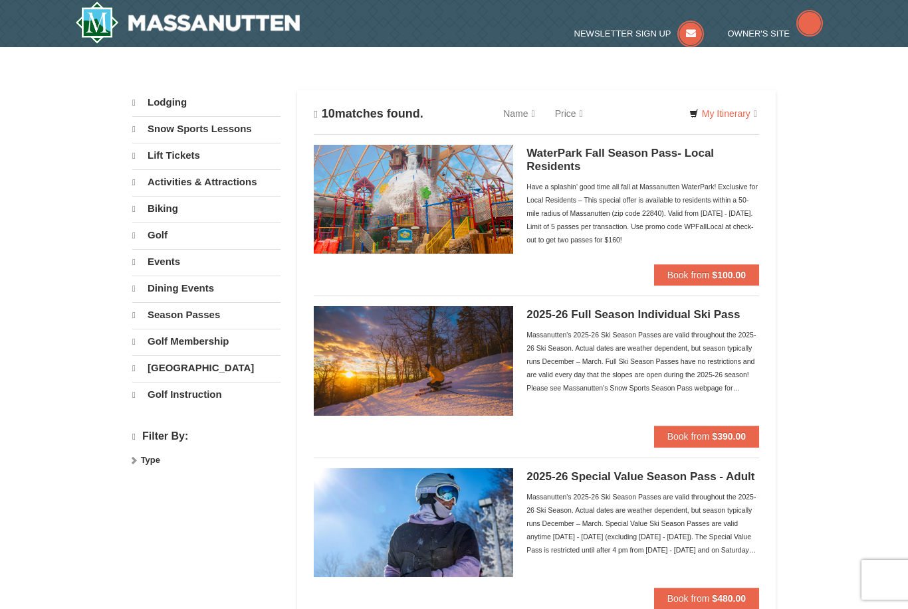 This screenshot has width=908, height=609. I want to click on h5: 2025-26 Full Season Individual Ski Pass, so click(643, 315).